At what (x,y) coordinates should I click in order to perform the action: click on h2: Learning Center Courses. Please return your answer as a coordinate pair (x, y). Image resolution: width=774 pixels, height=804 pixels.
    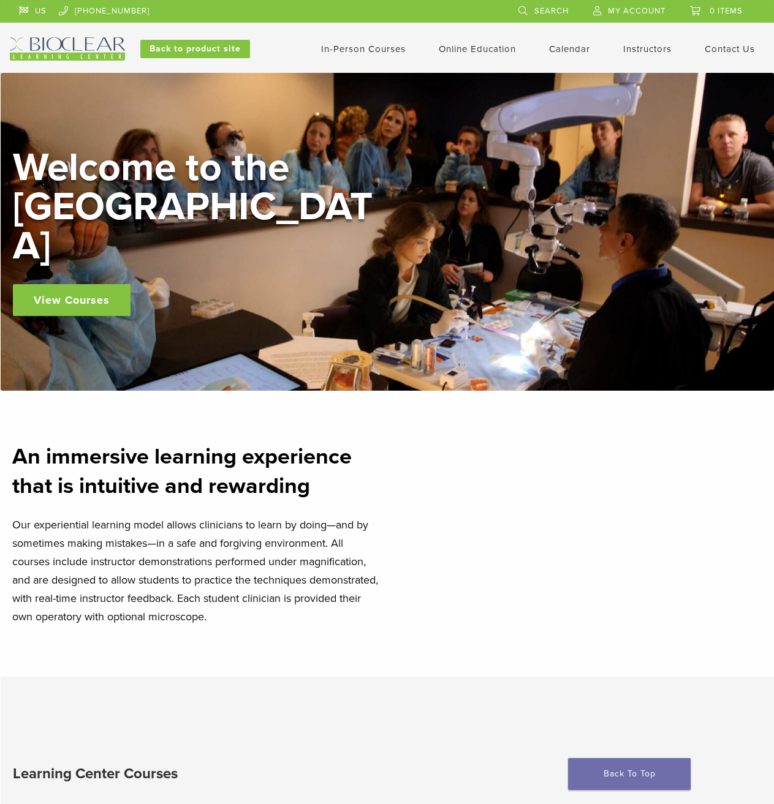
    Looking at the image, I should click on (235, 774).